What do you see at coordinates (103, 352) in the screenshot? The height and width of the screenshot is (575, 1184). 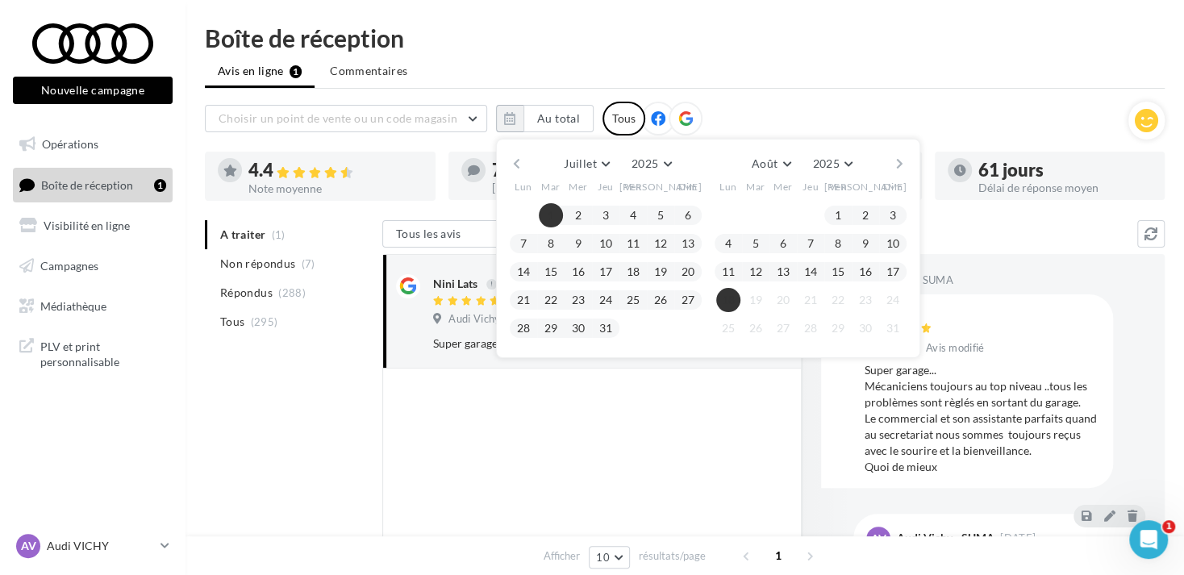 I see `span: PLV et print personnalisable` at bounding box center [103, 352].